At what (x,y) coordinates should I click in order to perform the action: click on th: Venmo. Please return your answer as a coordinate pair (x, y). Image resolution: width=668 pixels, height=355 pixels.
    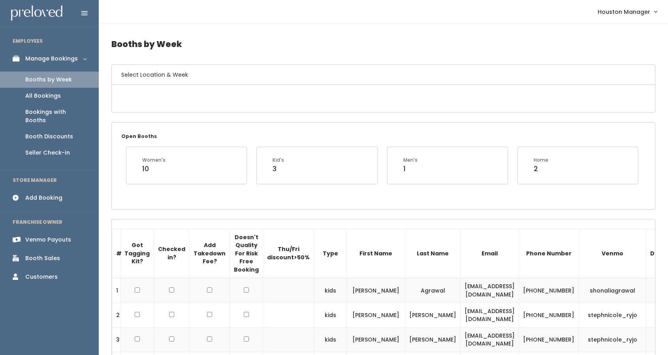
    Looking at the image, I should click on (612, 253).